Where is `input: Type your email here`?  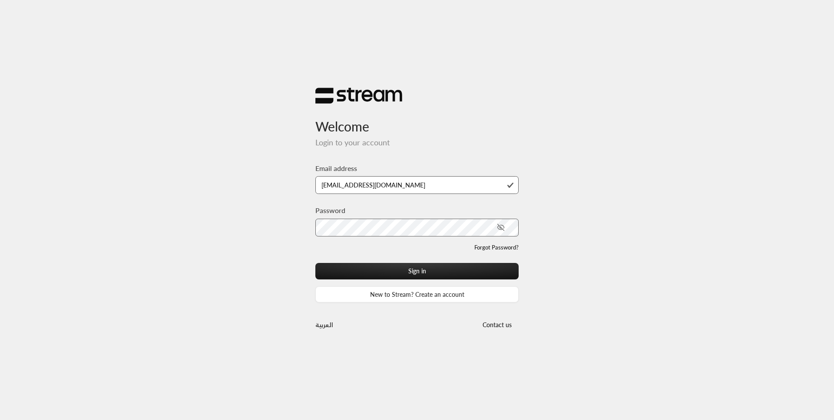 input: Type your email here is located at coordinates (417, 185).